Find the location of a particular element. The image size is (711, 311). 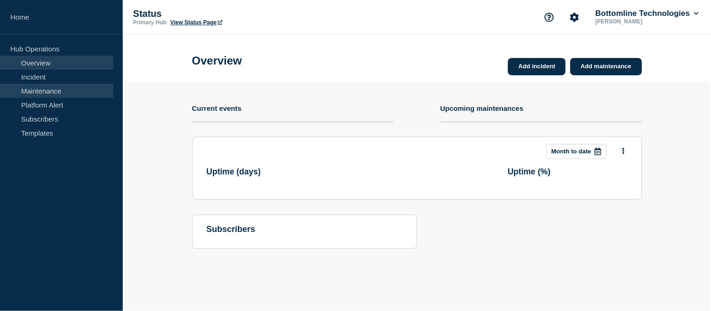

button: Account settings is located at coordinates (574, 17).